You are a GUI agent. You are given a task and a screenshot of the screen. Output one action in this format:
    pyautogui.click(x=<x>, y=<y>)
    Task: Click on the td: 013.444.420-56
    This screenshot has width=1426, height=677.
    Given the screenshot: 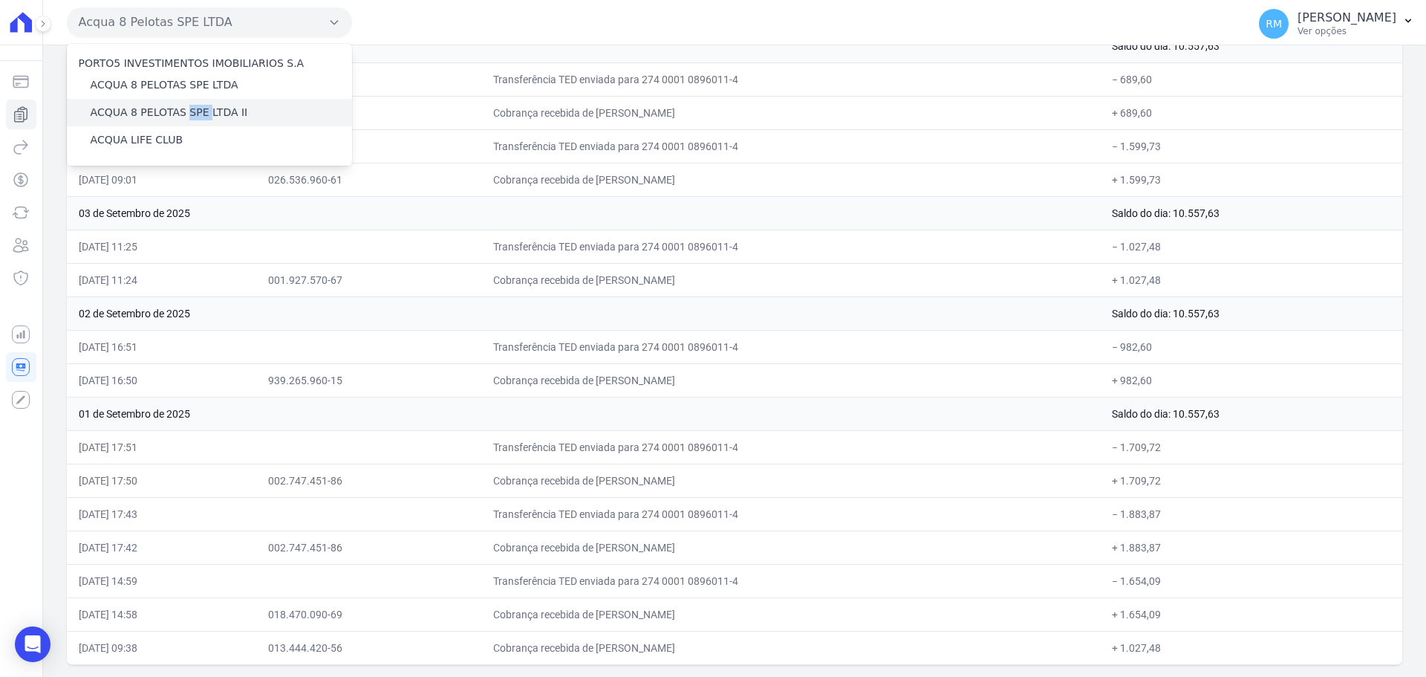 What is the action you would take?
    pyautogui.click(x=369, y=647)
    